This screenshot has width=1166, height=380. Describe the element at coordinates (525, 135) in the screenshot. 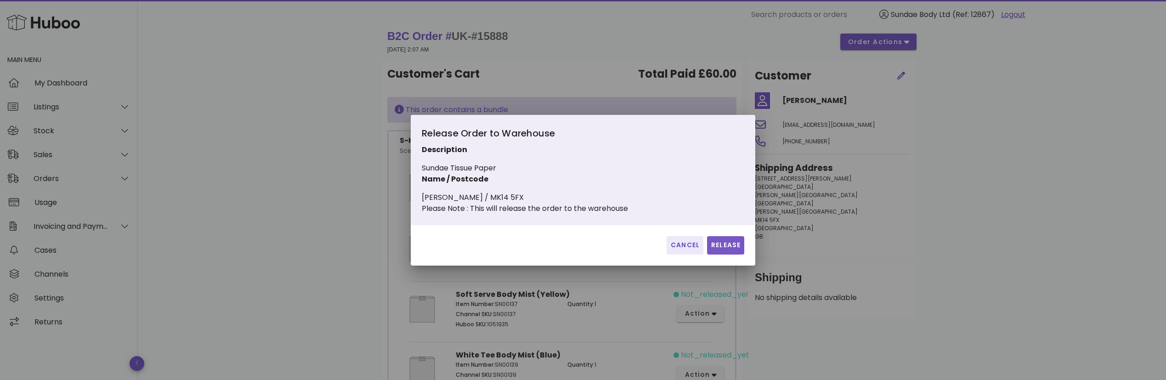

I see `div: Release Order to Warehouse` at that location.